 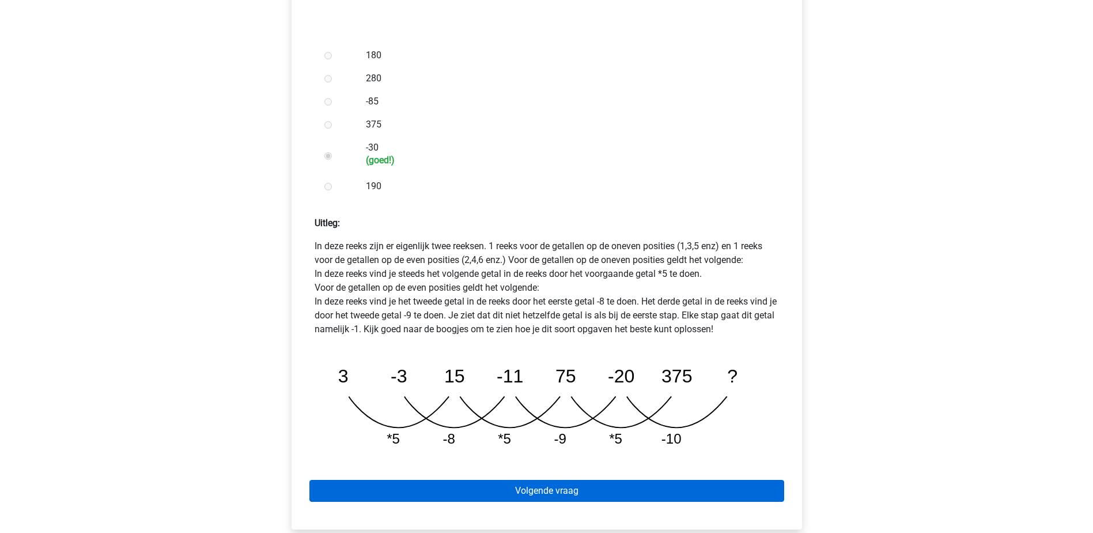 I want to click on strong: Uitleg:, so click(x=327, y=222).